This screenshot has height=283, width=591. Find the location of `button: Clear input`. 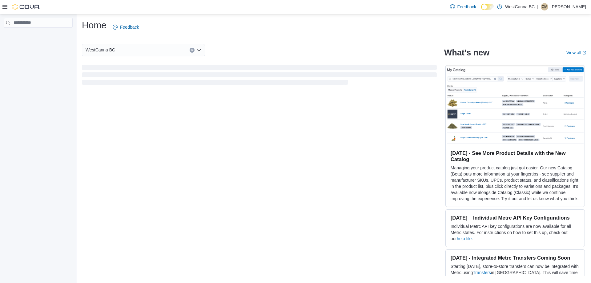

button: Clear input is located at coordinates (192, 50).